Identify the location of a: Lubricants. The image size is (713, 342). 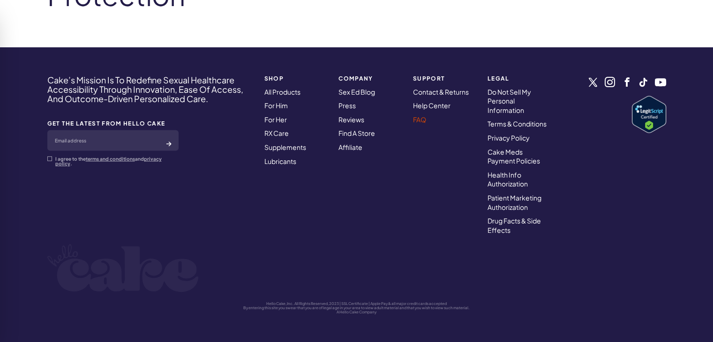
(280, 161).